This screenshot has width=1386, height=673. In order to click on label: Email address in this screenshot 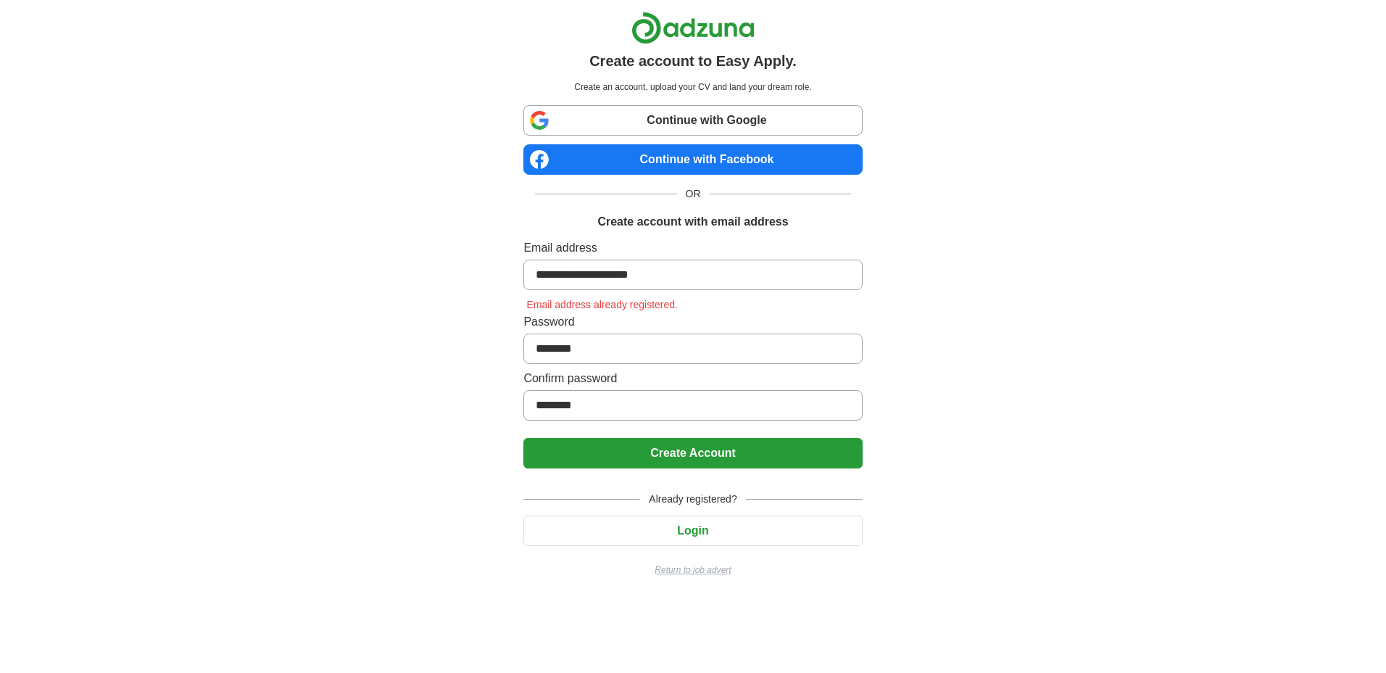, I will do `click(692, 248)`.